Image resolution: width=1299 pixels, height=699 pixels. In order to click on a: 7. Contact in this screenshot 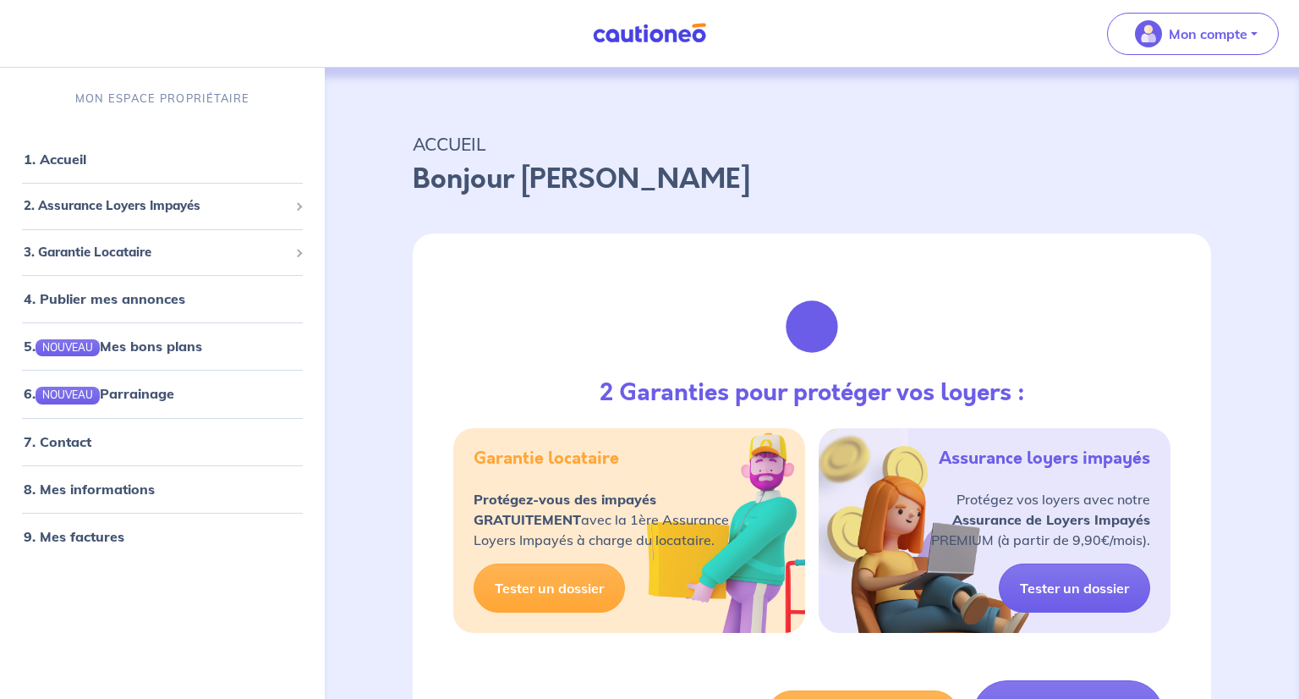, I will do `click(58, 441)`.